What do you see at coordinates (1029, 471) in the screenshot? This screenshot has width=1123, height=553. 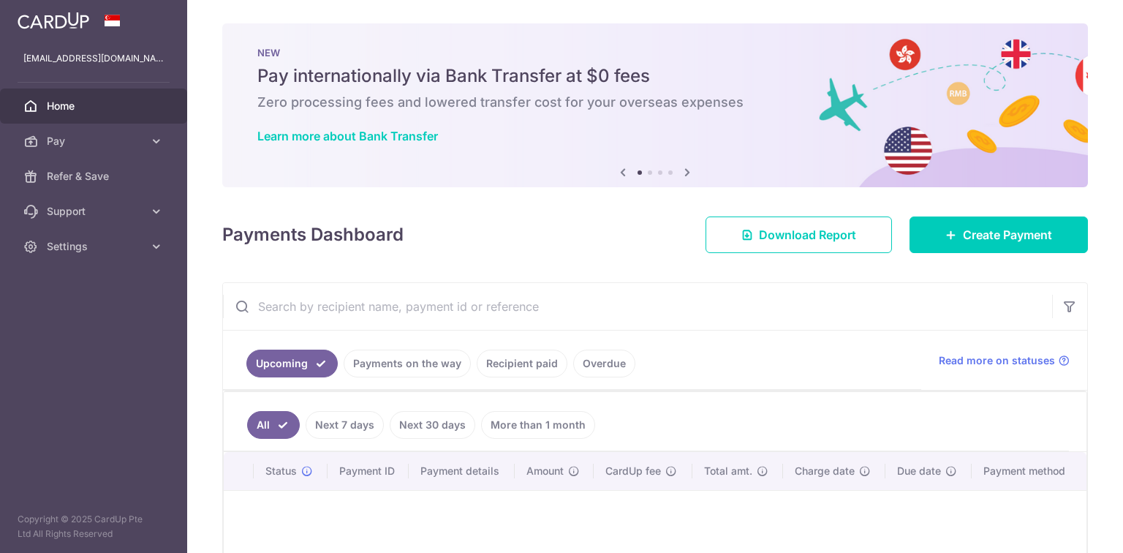 I see `th: Payment method` at bounding box center [1029, 471].